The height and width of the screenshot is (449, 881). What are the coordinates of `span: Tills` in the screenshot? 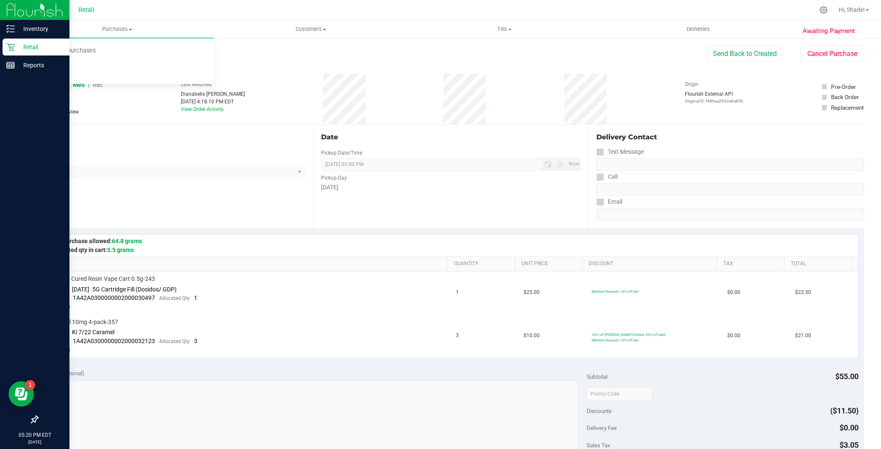 It's located at (504, 29).